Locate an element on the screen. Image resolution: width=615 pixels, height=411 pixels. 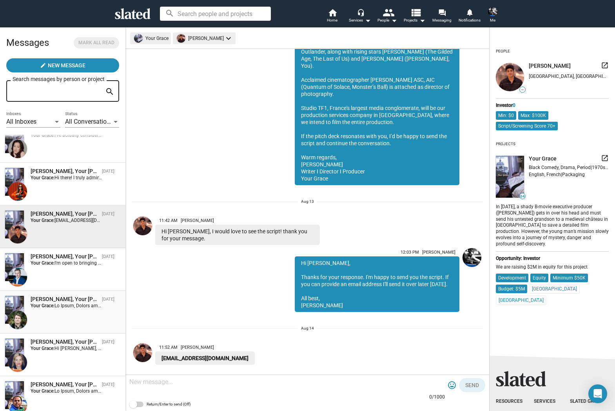
span: Notifications is located at coordinates (469, 20).